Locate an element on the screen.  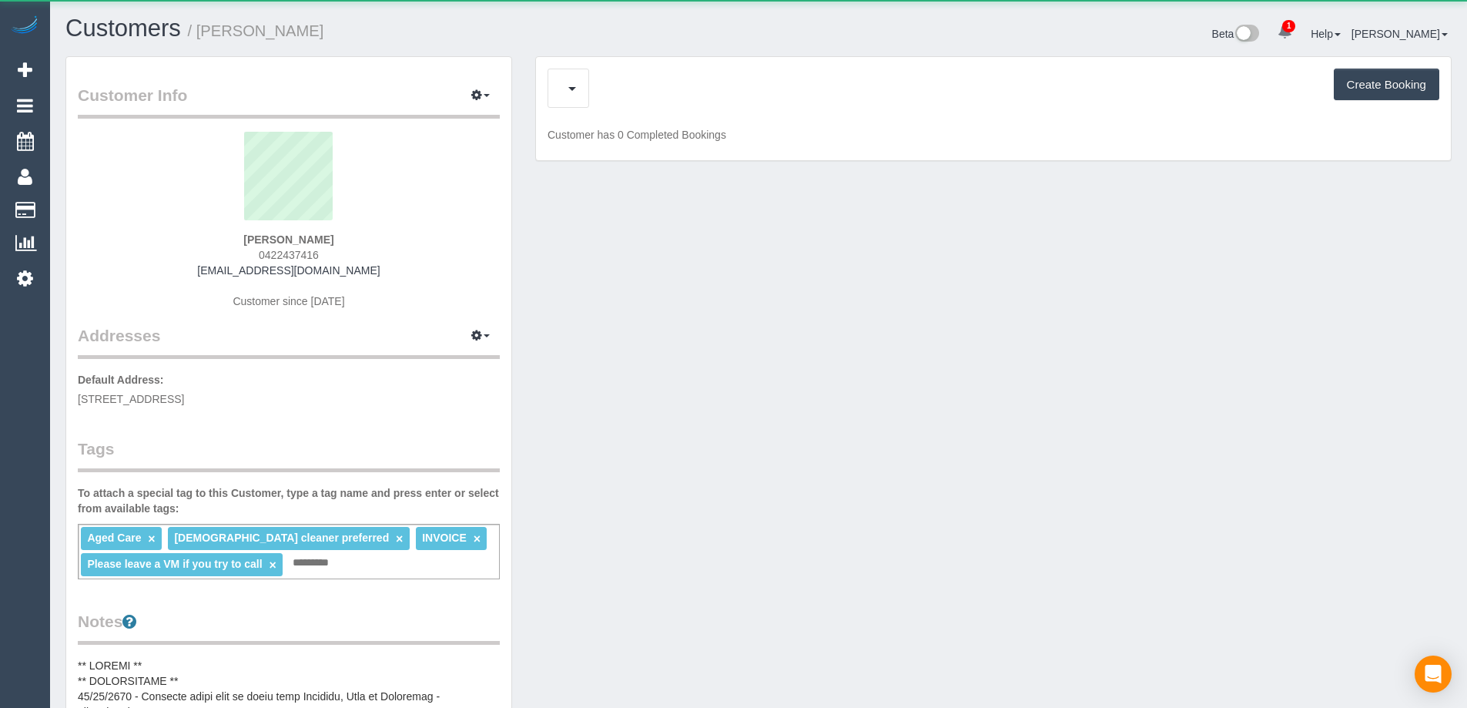
label: To attach a special tag to this Customer, type a tag name and press enter or select from availabl... is located at coordinates (289, 500).